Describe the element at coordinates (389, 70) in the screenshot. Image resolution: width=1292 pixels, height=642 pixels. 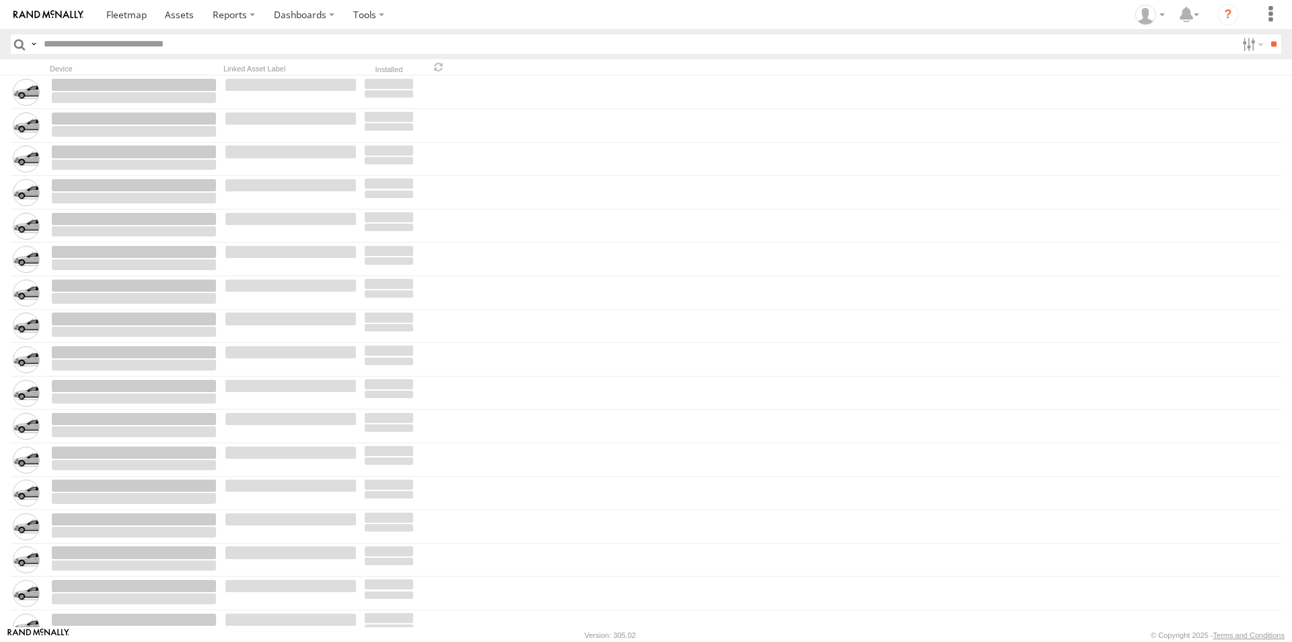
I see `div: Installed` at that location.